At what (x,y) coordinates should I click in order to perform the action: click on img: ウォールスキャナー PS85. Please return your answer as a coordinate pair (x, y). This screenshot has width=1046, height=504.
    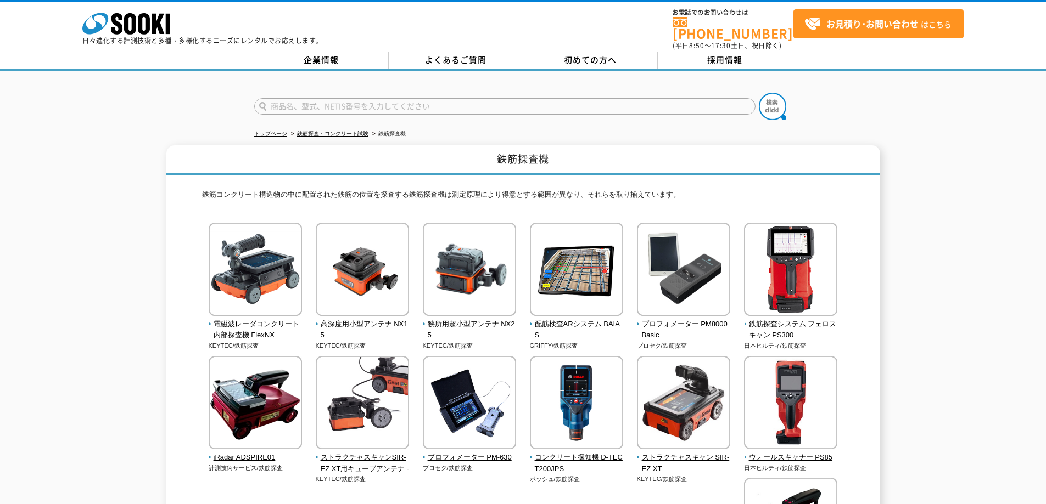
    Looking at the image, I should click on (790, 404).